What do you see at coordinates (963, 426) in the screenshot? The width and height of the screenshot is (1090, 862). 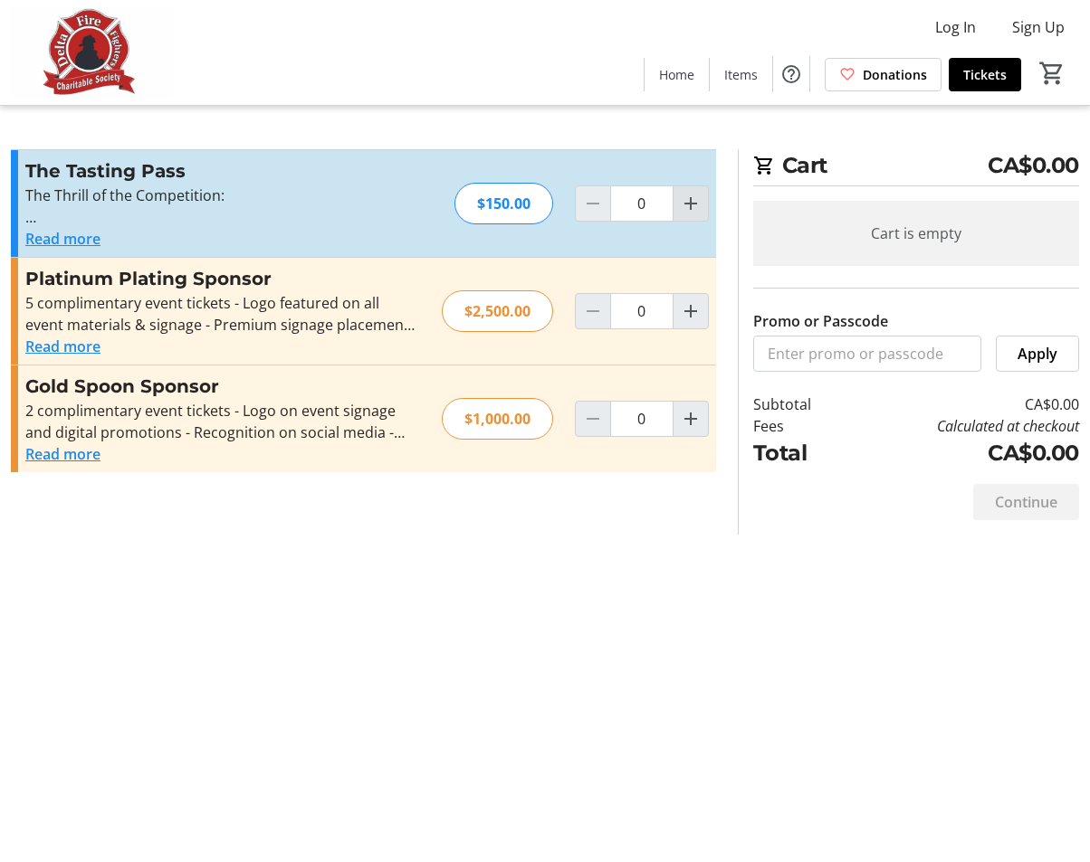 I see `td: Calculated at checkout` at bounding box center [963, 426].